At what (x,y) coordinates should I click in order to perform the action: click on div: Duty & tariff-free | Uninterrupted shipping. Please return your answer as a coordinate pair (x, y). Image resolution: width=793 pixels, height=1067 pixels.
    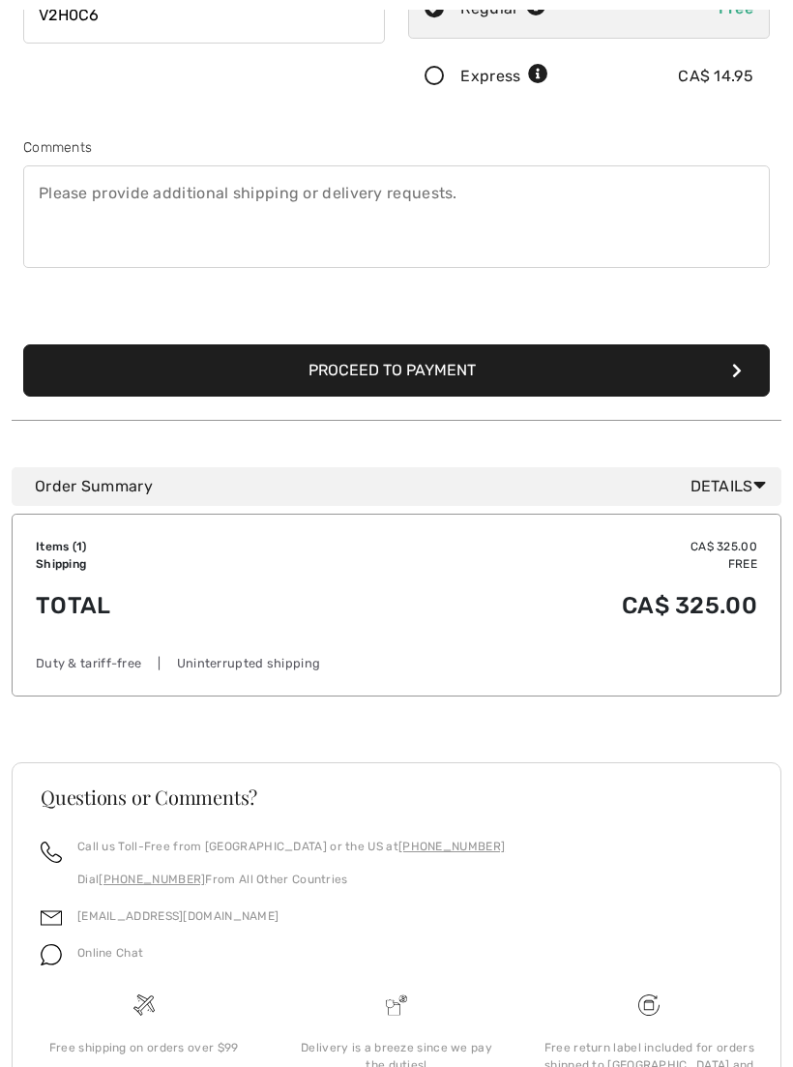
    Looking at the image, I should click on (397, 662).